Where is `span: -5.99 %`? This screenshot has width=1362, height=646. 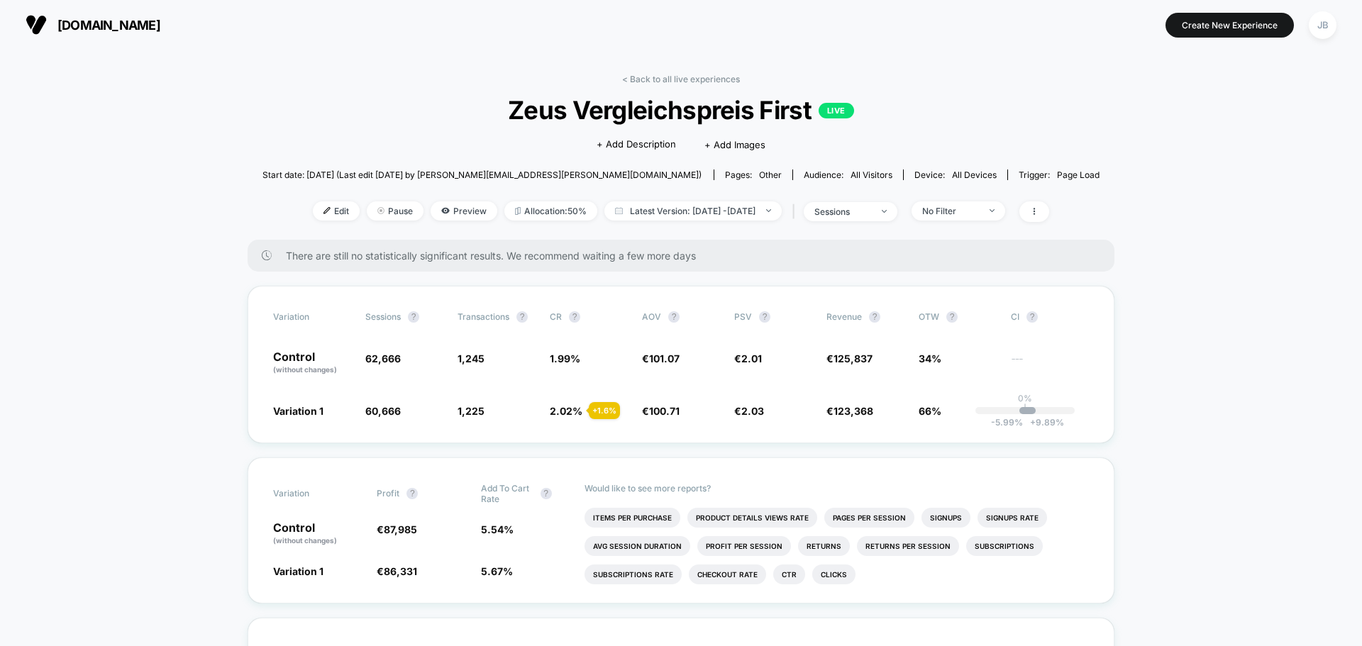
span: -5.99 % is located at coordinates (1007, 422).